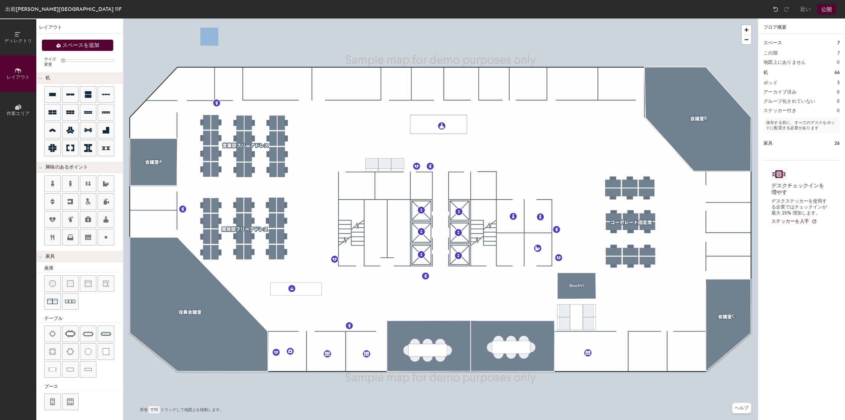 The width and height of the screenshot is (845, 420). I want to click on font: 保存する前に、すべてのデスクをポッドに配置する必要があります, so click(801, 125).